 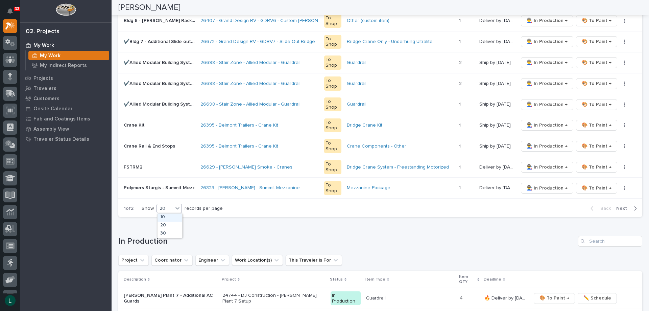 I want to click on p: Deadline, so click(x=492, y=279).